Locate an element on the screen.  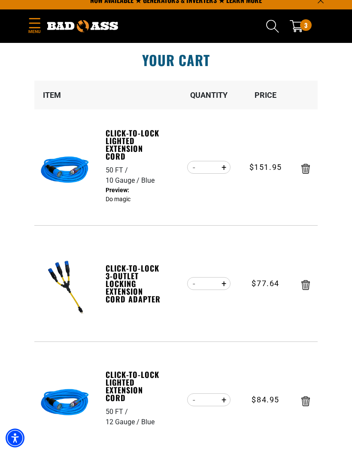
img: Click-to-Lock 3-Outlet Locking Extension Cord Adapter is located at coordinates (65, 287).